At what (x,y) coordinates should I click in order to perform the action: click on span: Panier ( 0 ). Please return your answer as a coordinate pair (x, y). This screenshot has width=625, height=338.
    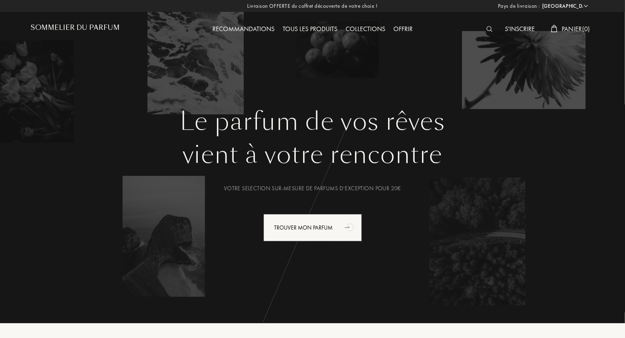
    Looking at the image, I should click on (576, 29).